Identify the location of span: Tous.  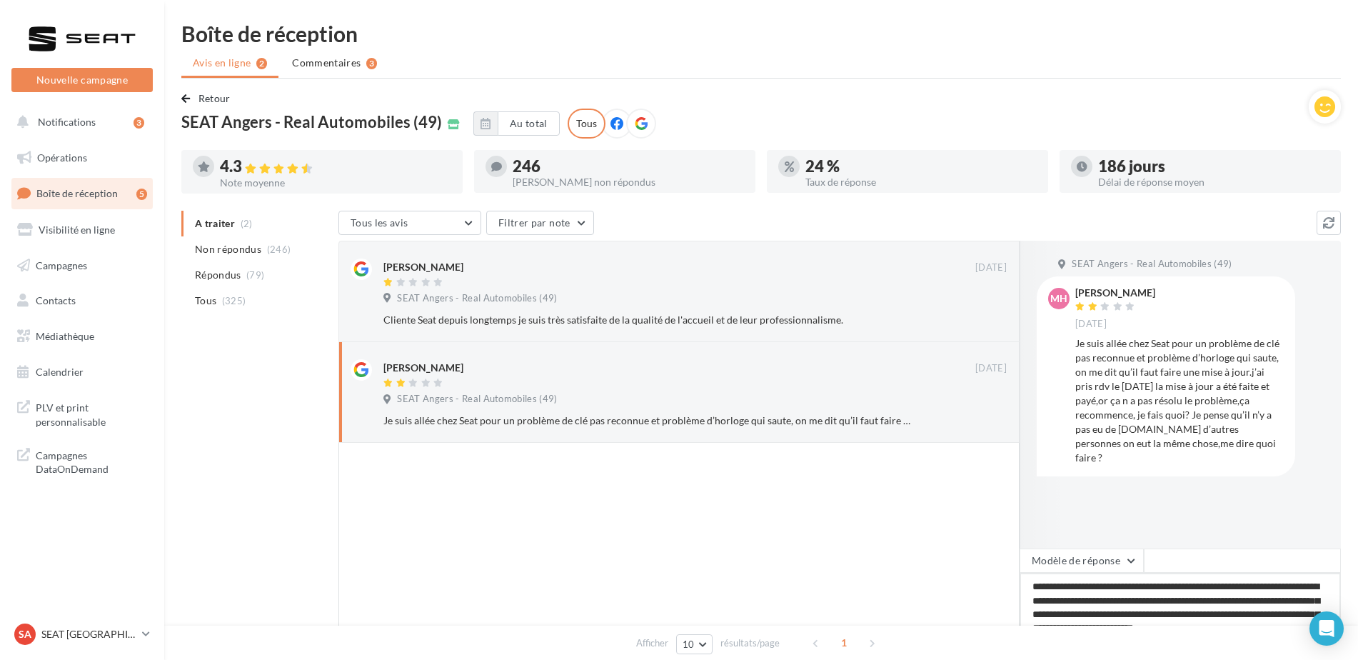
(206, 301).